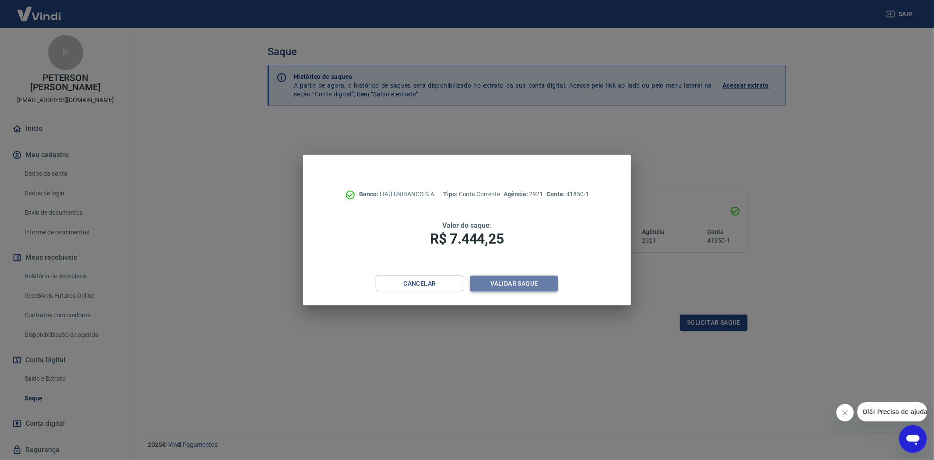  What do you see at coordinates (568, 194) in the screenshot?
I see `p: 41850-1` at bounding box center [568, 194].